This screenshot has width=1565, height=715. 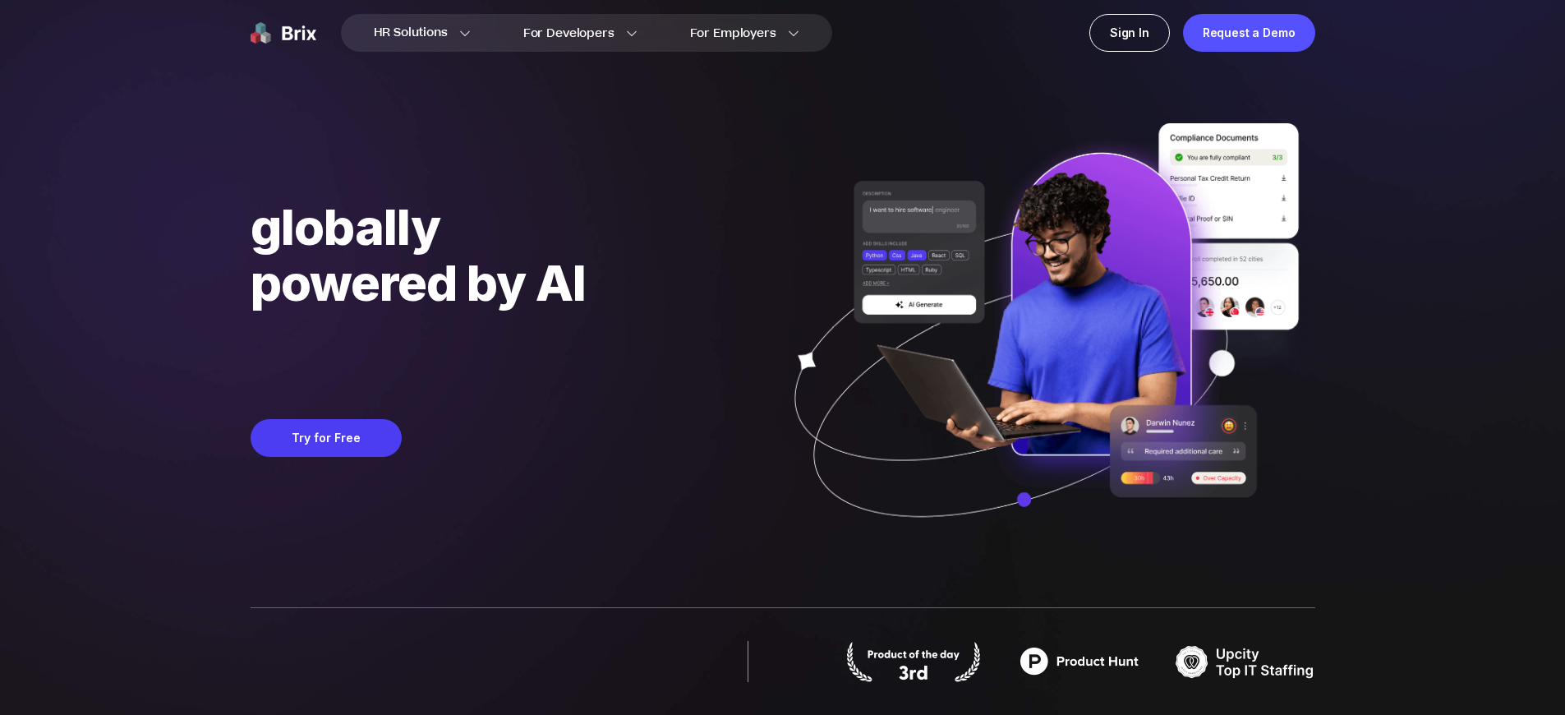 What do you see at coordinates (1249, 33) in the screenshot?
I see `div: Request a Demo` at bounding box center [1249, 33].